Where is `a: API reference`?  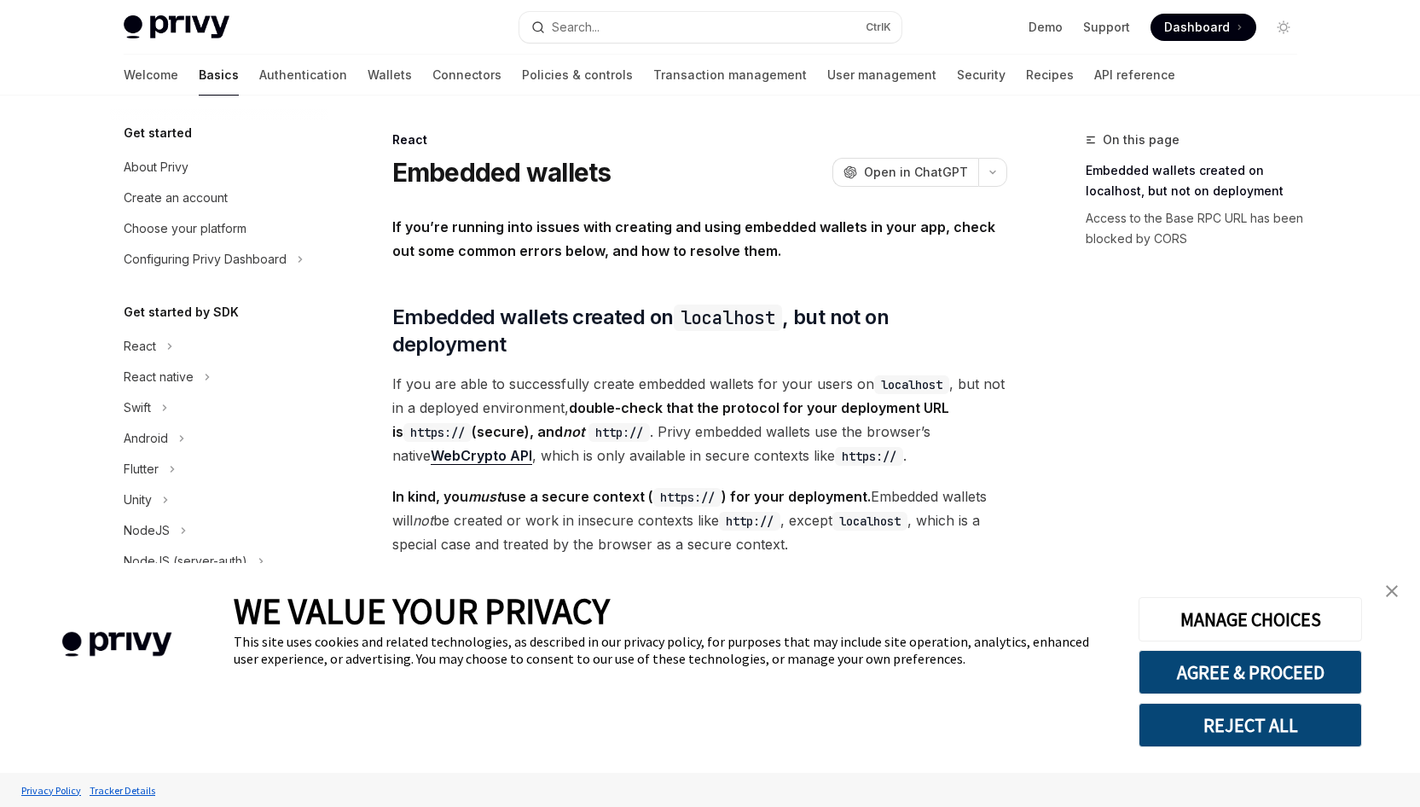 a: API reference is located at coordinates (1134, 75).